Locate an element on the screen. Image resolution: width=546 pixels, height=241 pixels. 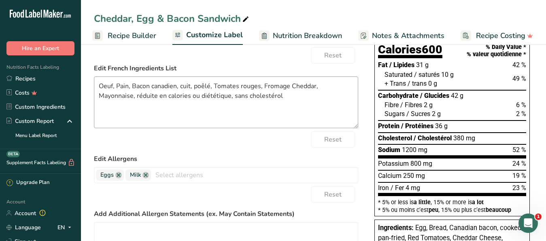
a: Language is located at coordinates (23, 228).